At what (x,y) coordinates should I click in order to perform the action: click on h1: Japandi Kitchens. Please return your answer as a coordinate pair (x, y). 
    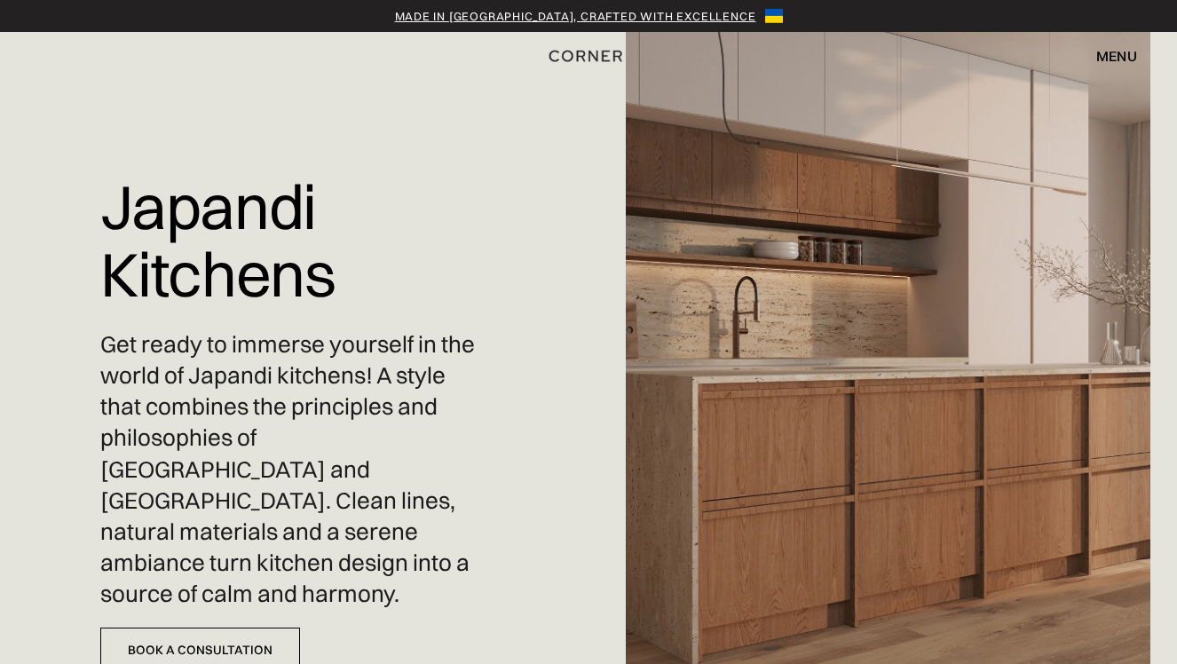
    Looking at the image, I should click on (289, 240).